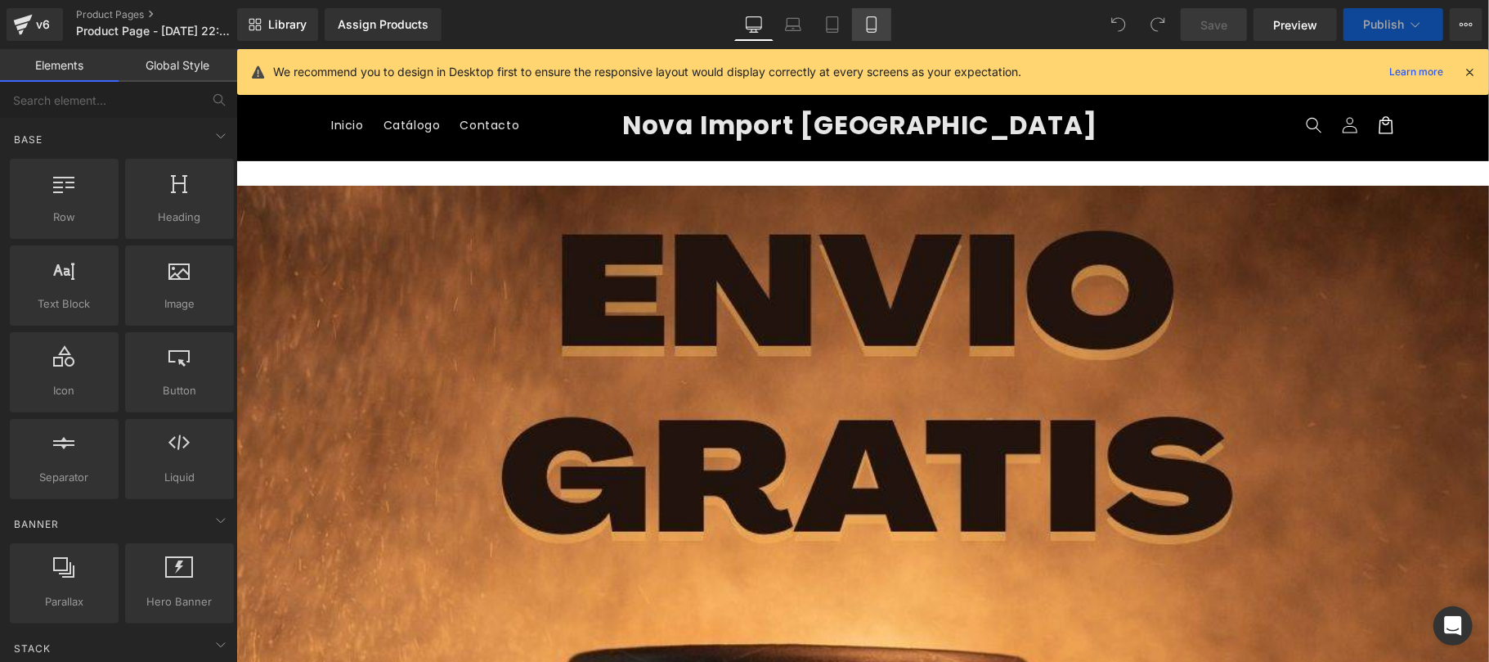  Describe the element at coordinates (1466, 25) in the screenshot. I see `button: More` at that location.